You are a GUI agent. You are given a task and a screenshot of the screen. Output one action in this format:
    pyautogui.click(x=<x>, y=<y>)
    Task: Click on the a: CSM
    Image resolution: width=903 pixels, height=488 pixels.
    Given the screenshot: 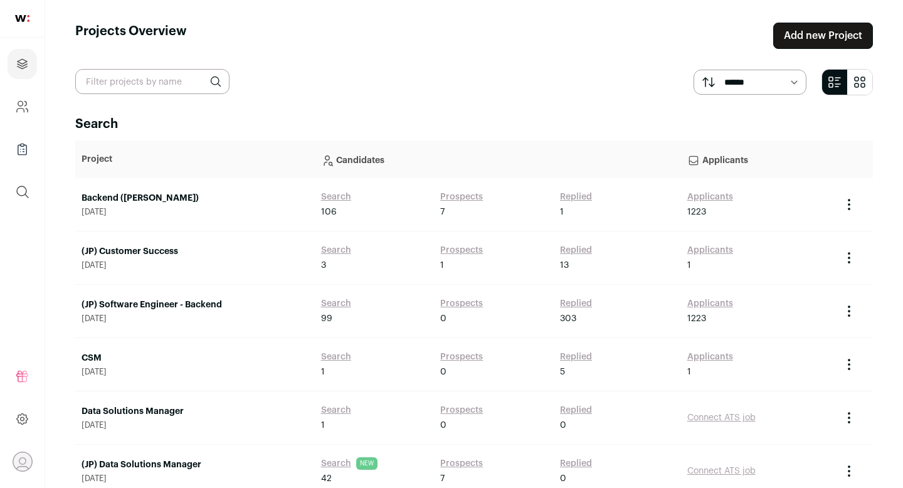 What is the action you would take?
    pyautogui.click(x=195, y=358)
    